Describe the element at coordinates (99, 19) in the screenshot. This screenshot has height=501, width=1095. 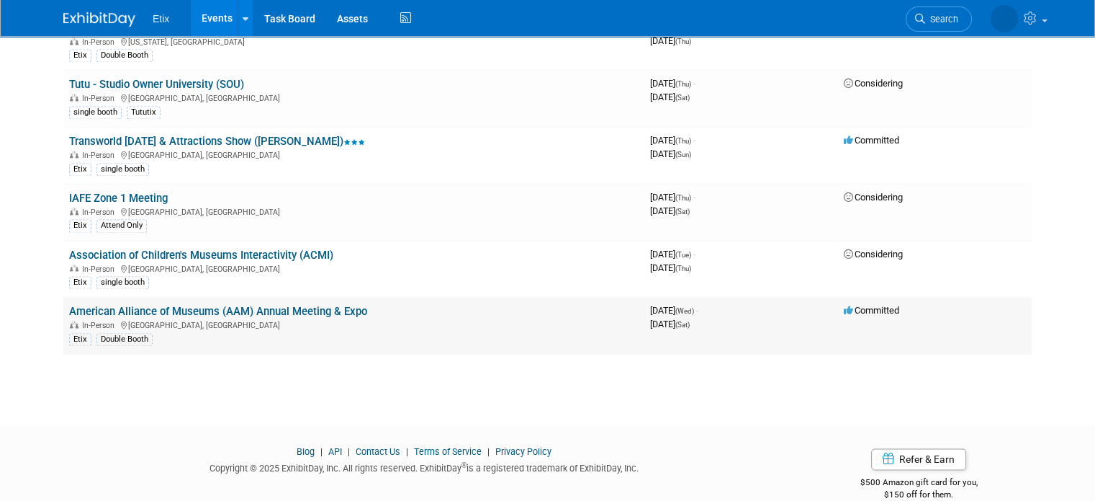
I see `img: ExhibitDay` at that location.